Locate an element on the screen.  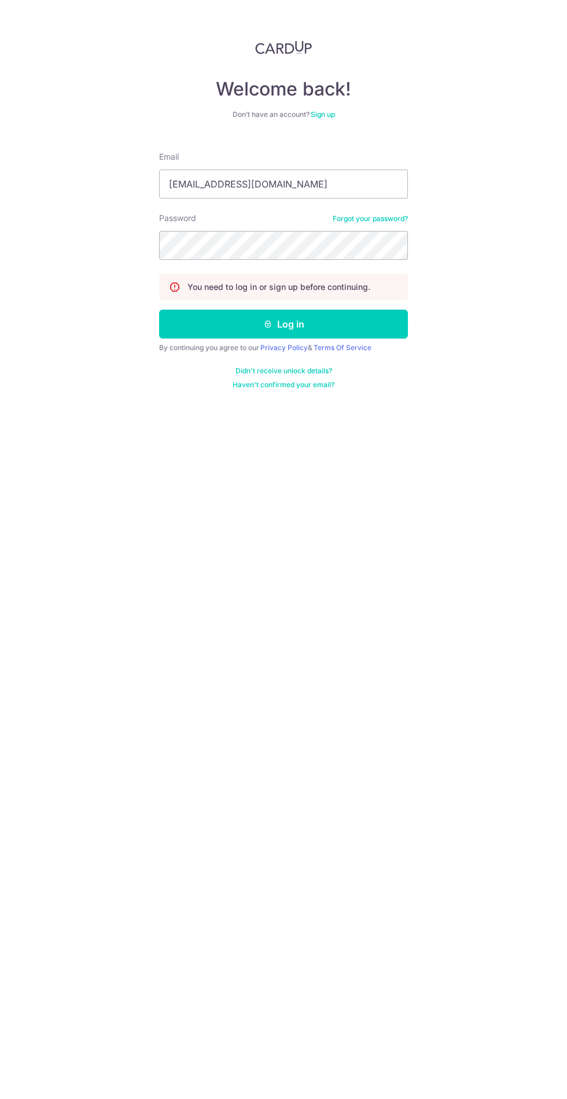
button: Log in is located at coordinates (284, 324).